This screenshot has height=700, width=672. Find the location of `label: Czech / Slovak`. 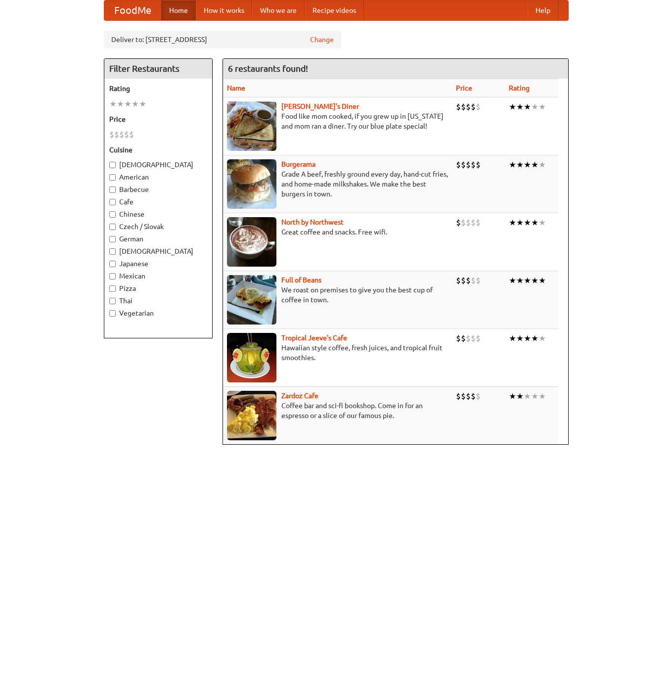

label: Czech / Slovak is located at coordinates (158, 226).